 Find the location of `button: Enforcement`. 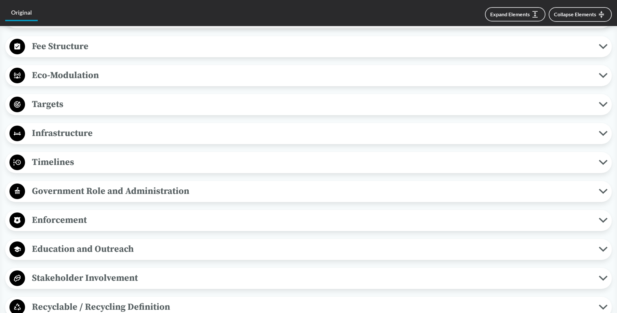

button: Enforcement is located at coordinates (308, 220).